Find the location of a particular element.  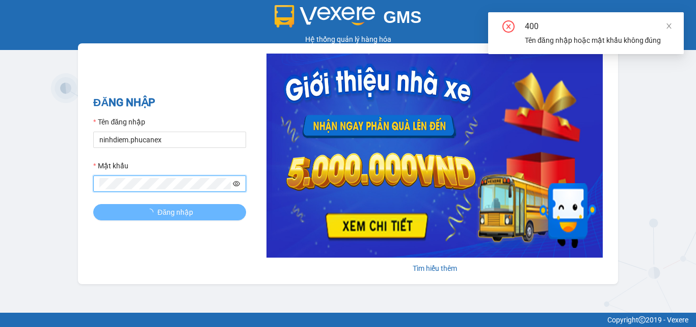

span: loading is located at coordinates (152, 212).